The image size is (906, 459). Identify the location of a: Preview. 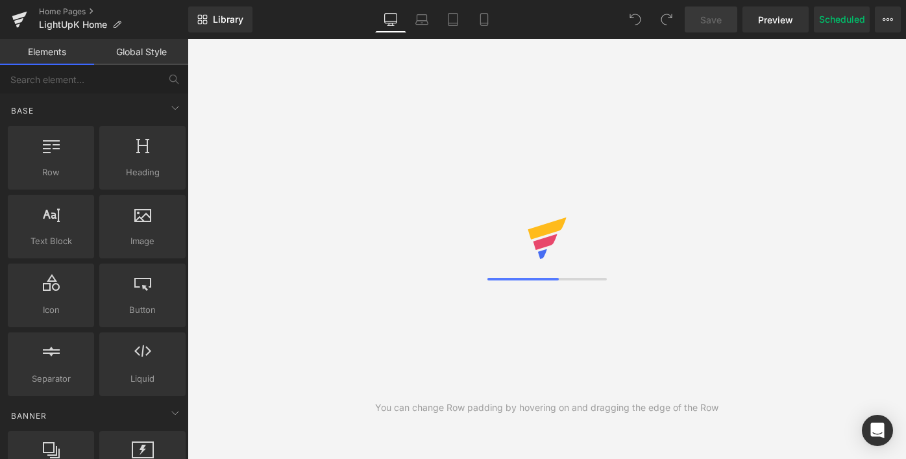
(775, 19).